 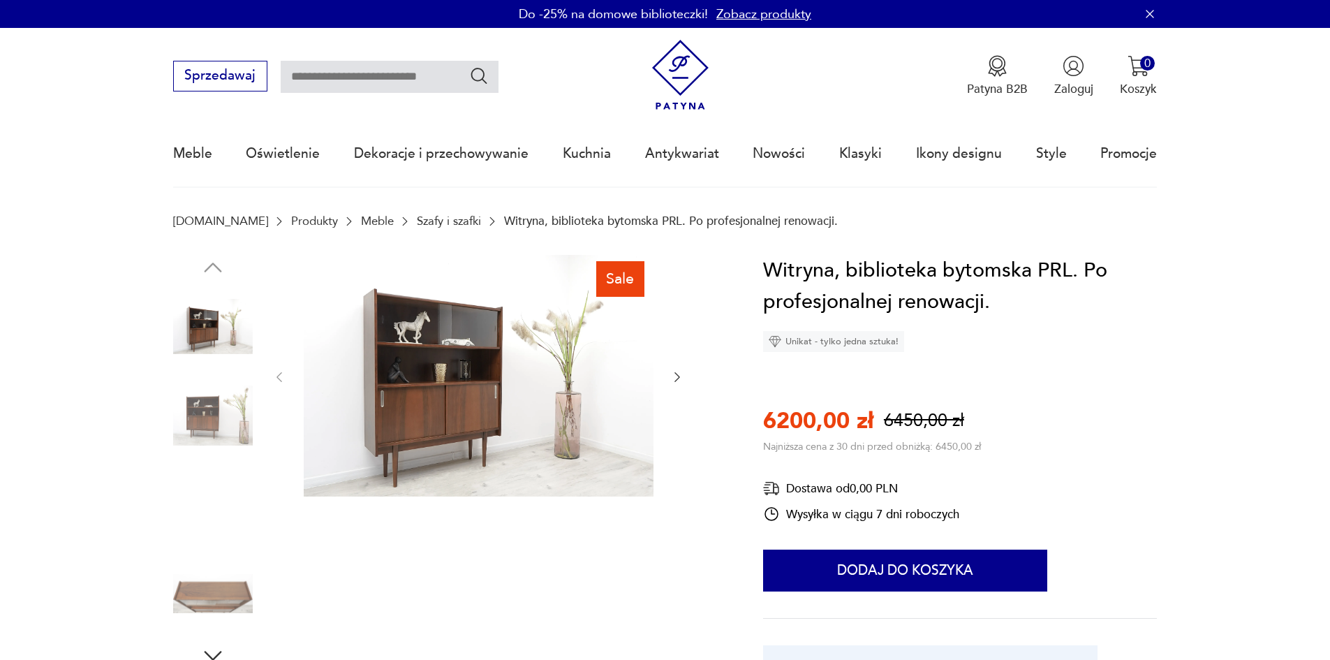 What do you see at coordinates (671, 221) in the screenshot?
I see `p: Witryna, biblioteka bytomska PRL. Po profesjonalnej renowacji.` at bounding box center [671, 221].